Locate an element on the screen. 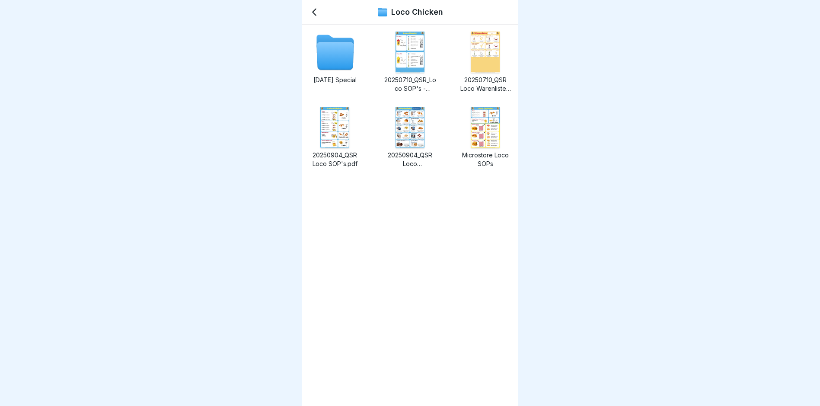 The image size is (820, 406). p: Loco Chicken is located at coordinates (417, 12).